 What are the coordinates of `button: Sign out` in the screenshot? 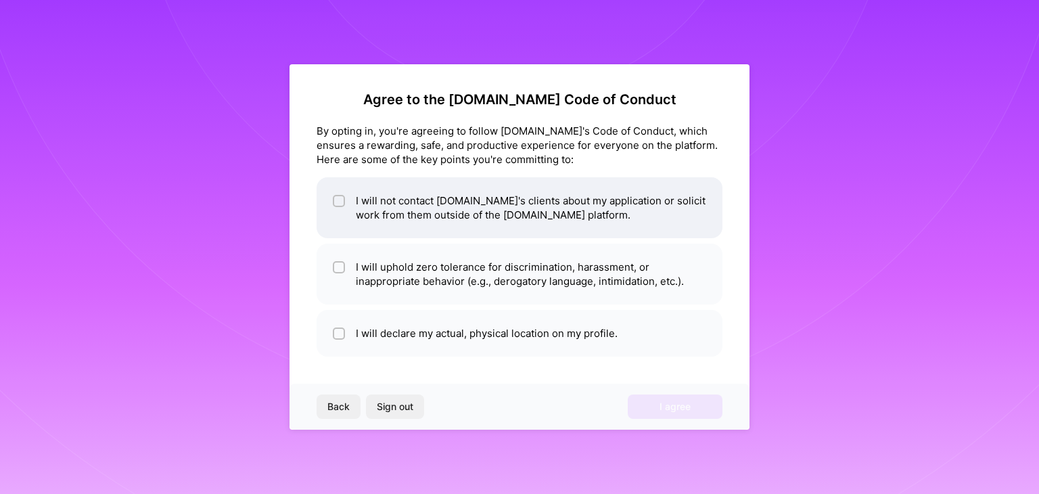 It's located at (395, 407).